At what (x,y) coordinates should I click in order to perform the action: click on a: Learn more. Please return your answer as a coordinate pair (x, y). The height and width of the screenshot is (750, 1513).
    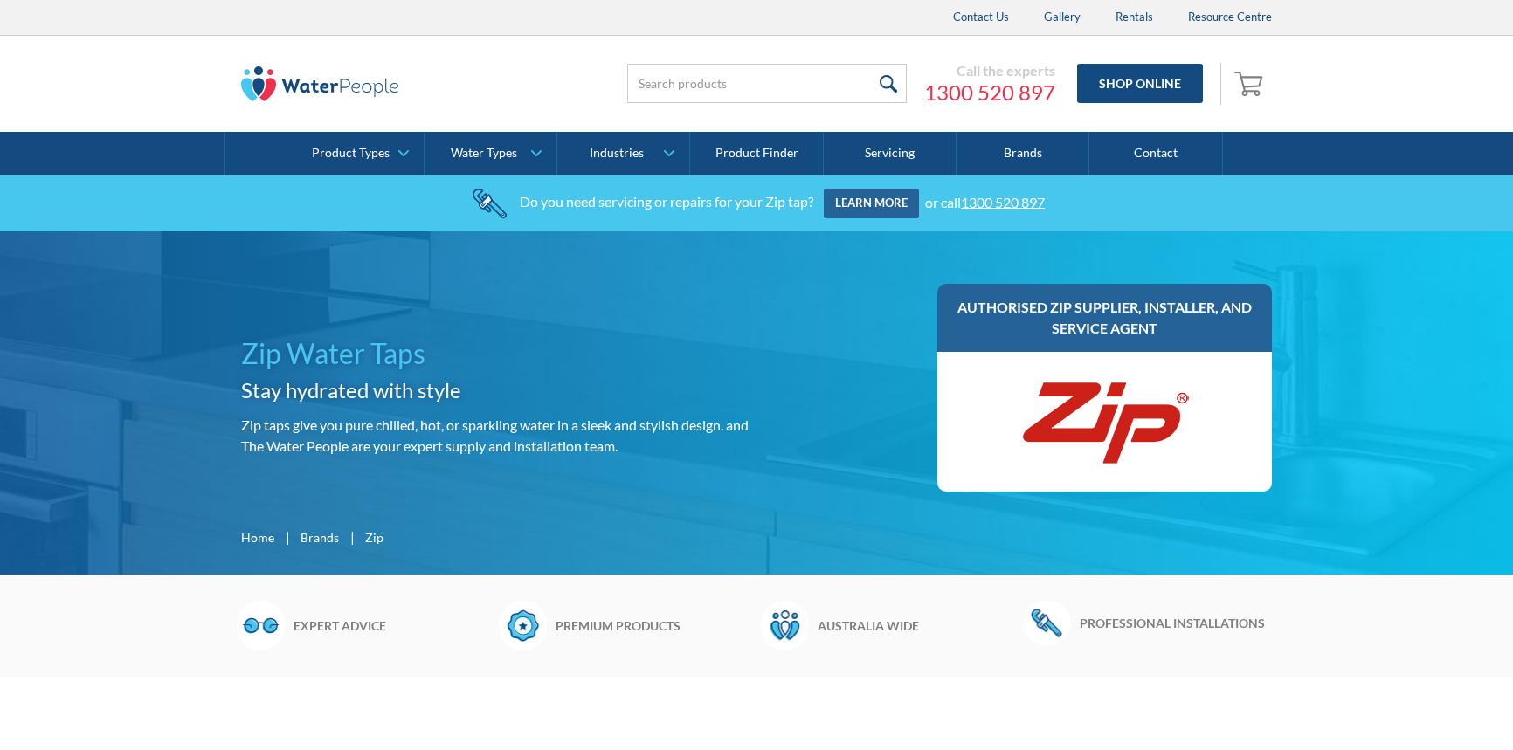
    Looking at the image, I should click on (871, 203).